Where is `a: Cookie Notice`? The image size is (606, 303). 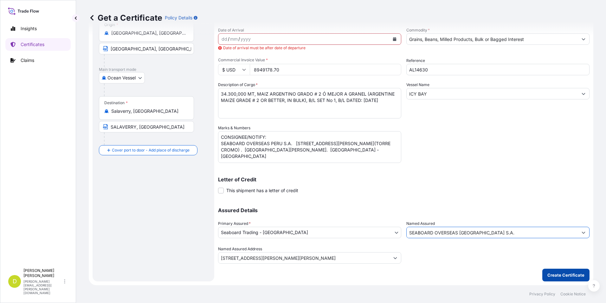
a: Cookie Notice is located at coordinates (573, 294).